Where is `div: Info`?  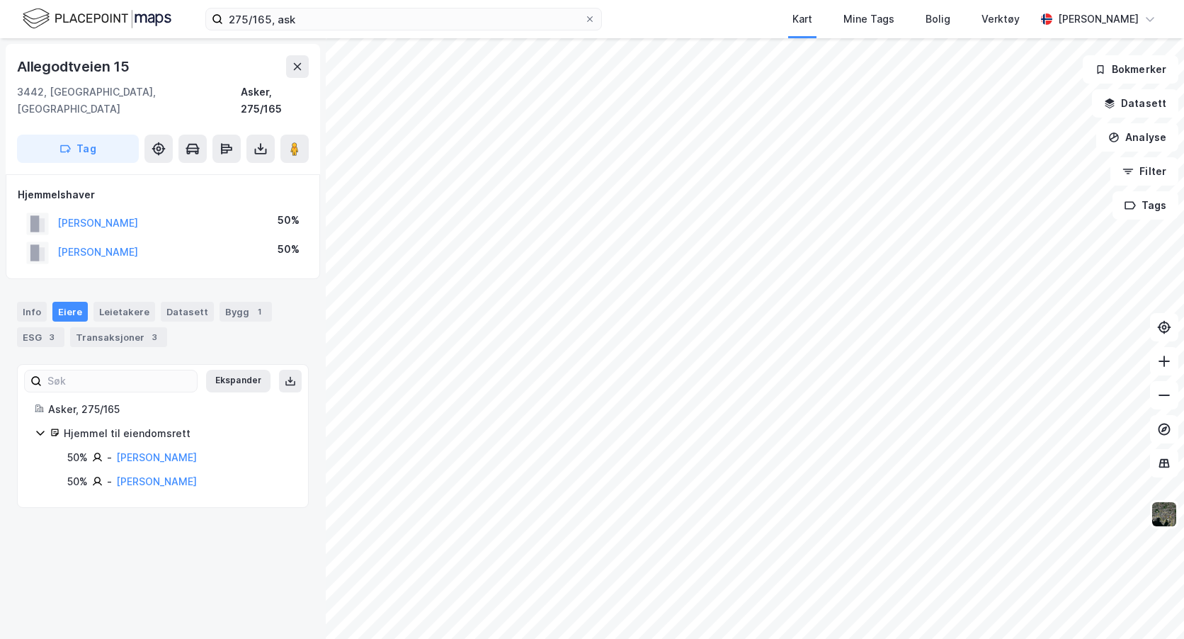
div: Info is located at coordinates (32, 312).